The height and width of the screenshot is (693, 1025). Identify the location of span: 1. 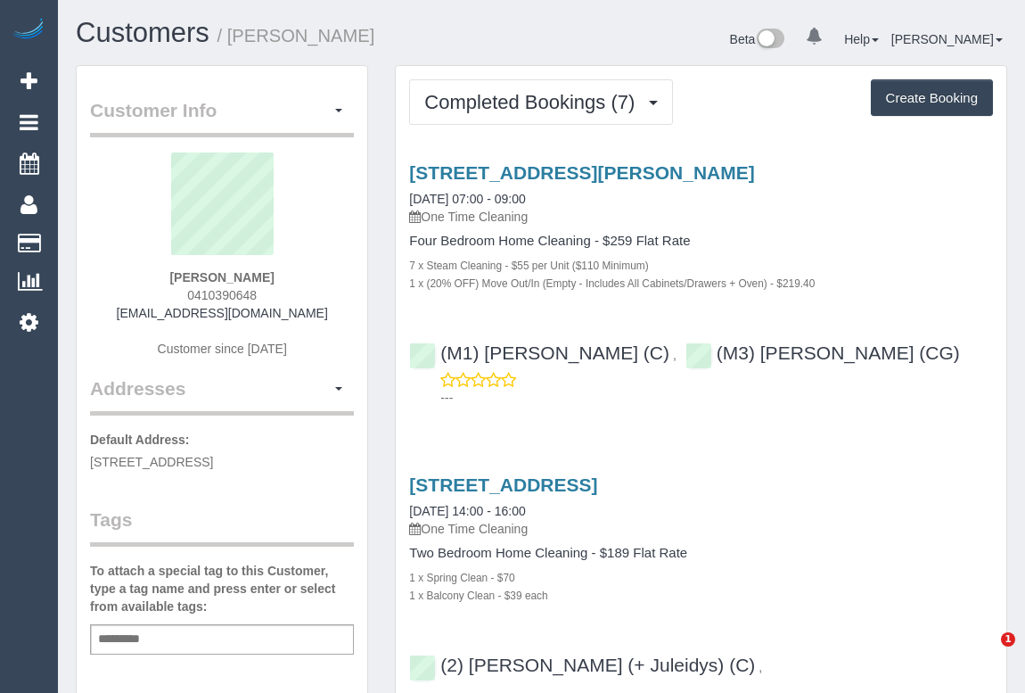
(1009, 639).